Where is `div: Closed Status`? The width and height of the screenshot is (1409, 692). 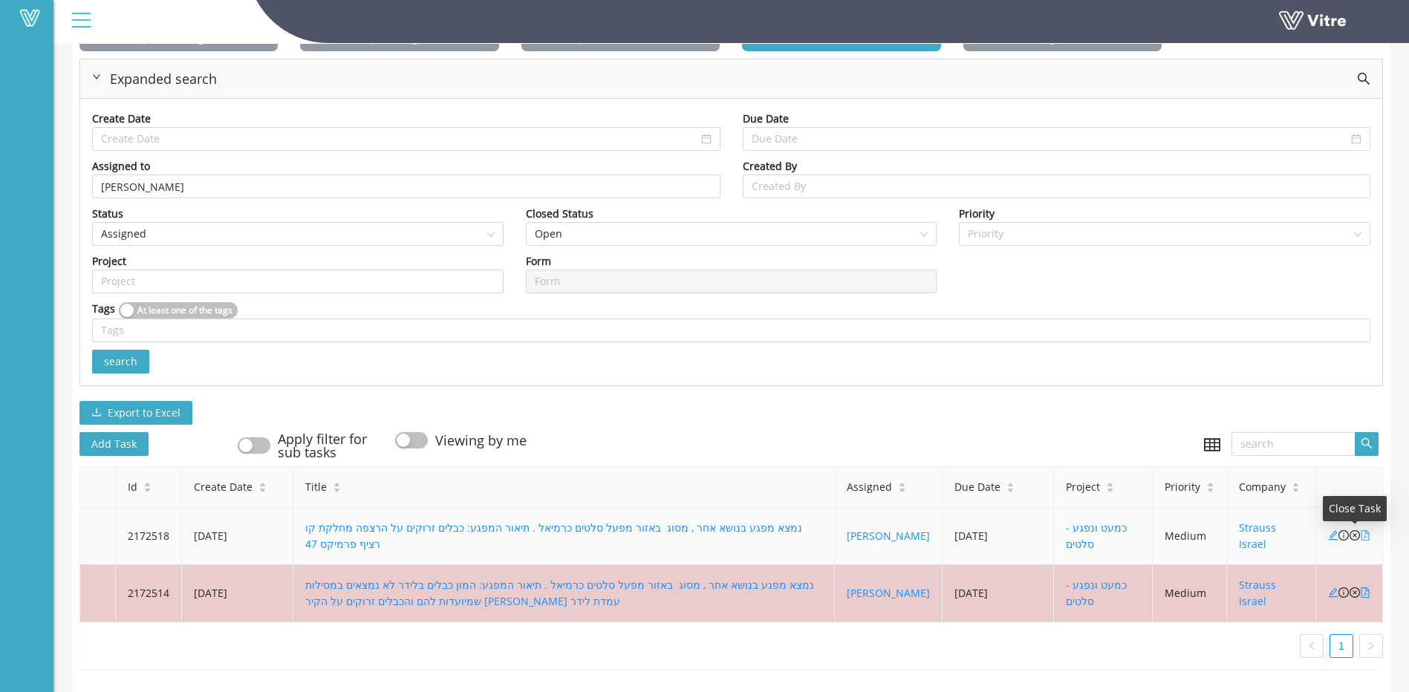 div: Closed Status is located at coordinates (559, 214).